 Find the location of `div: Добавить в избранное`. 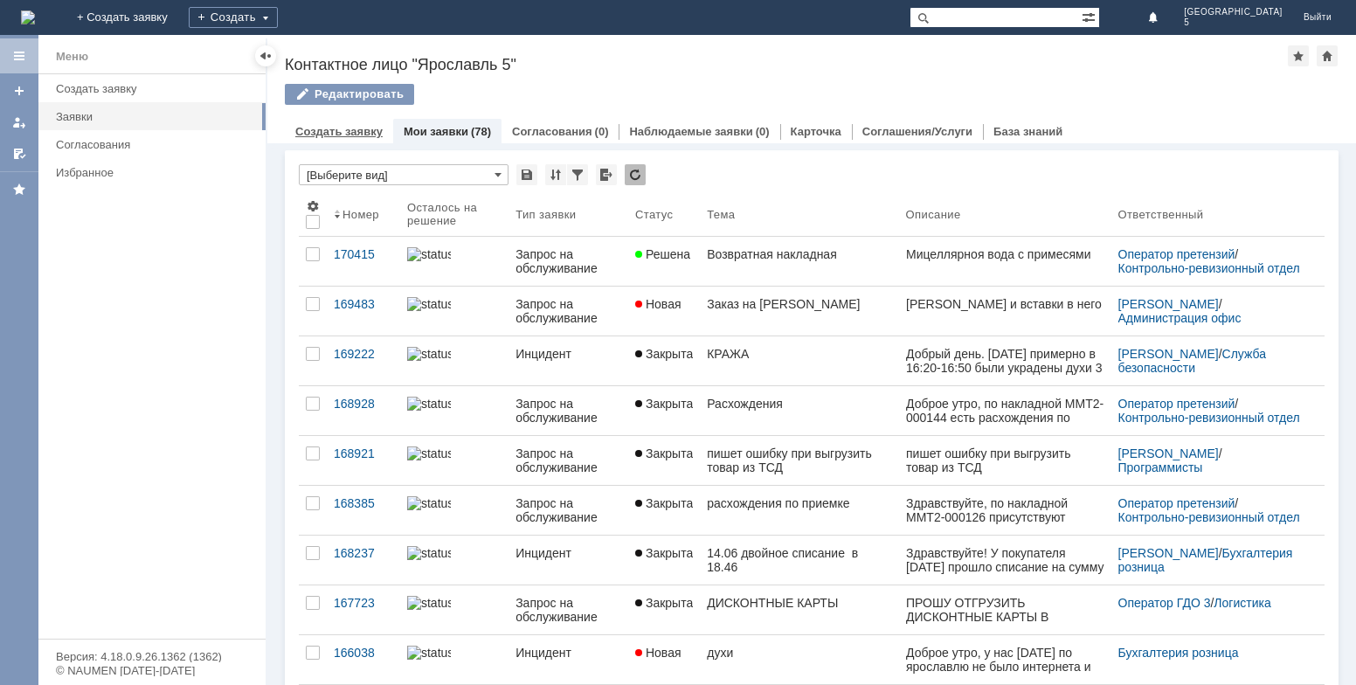

div: Добавить в избранное is located at coordinates (1299, 56).